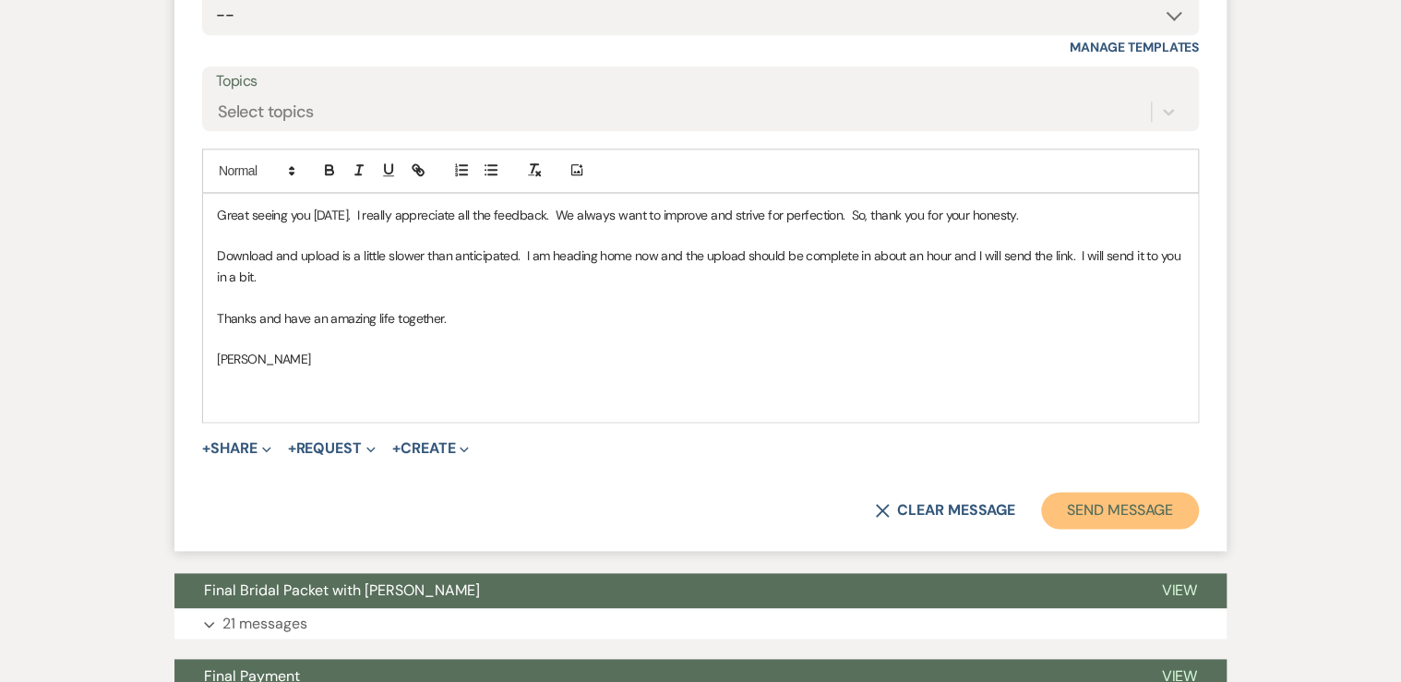 Image resolution: width=1401 pixels, height=682 pixels. I want to click on span: View, so click(1178, 590).